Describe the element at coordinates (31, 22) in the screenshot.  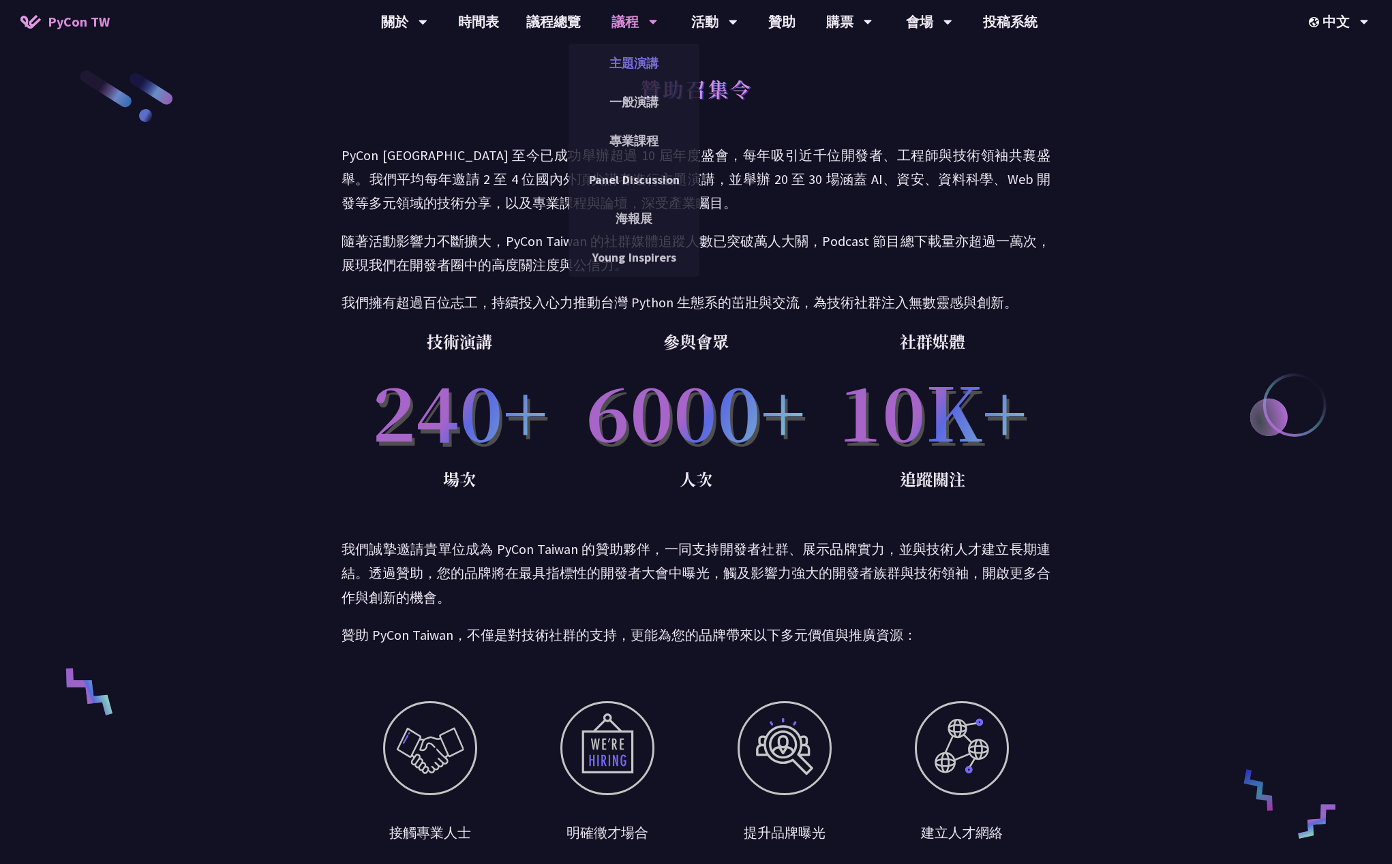
I see `img: Home icon of PyCon TW 2025` at that location.